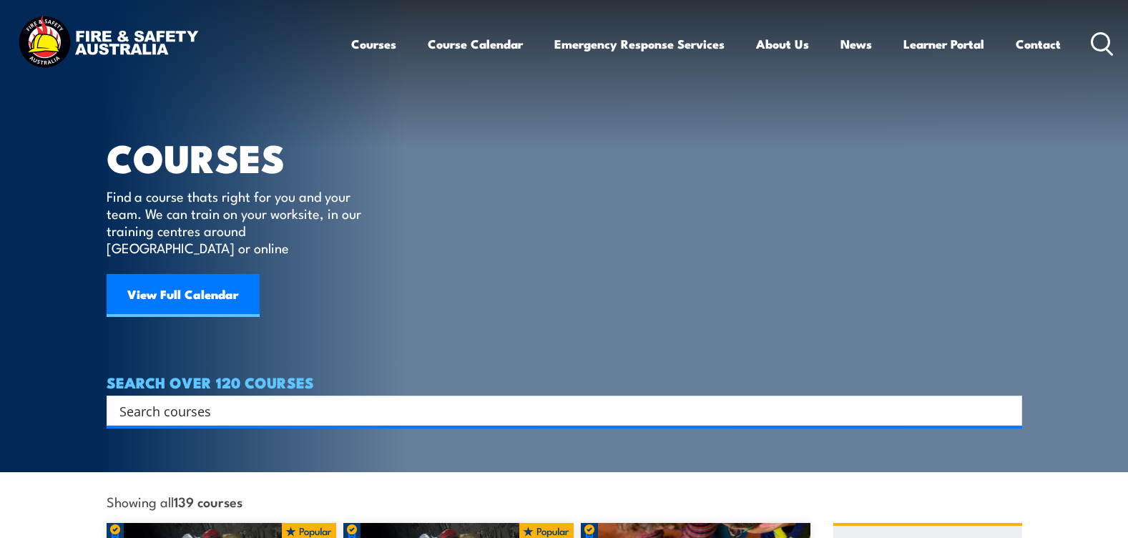 Image resolution: width=1128 pixels, height=538 pixels. Describe the element at coordinates (373, 44) in the screenshot. I see `a: Courses` at that location.